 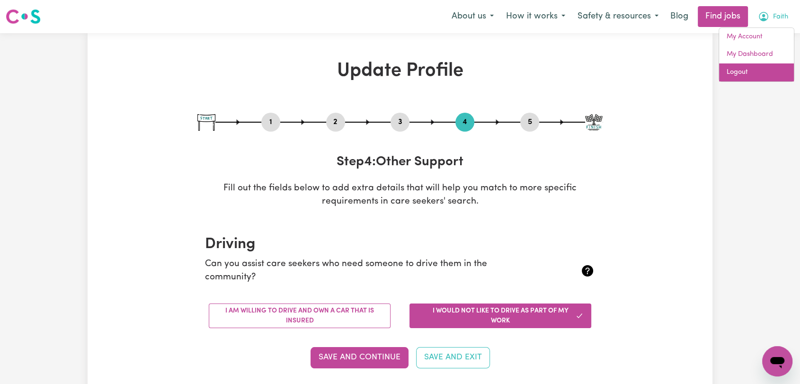 What do you see at coordinates (757, 37) in the screenshot?
I see `a: My Account` at bounding box center [757, 37].